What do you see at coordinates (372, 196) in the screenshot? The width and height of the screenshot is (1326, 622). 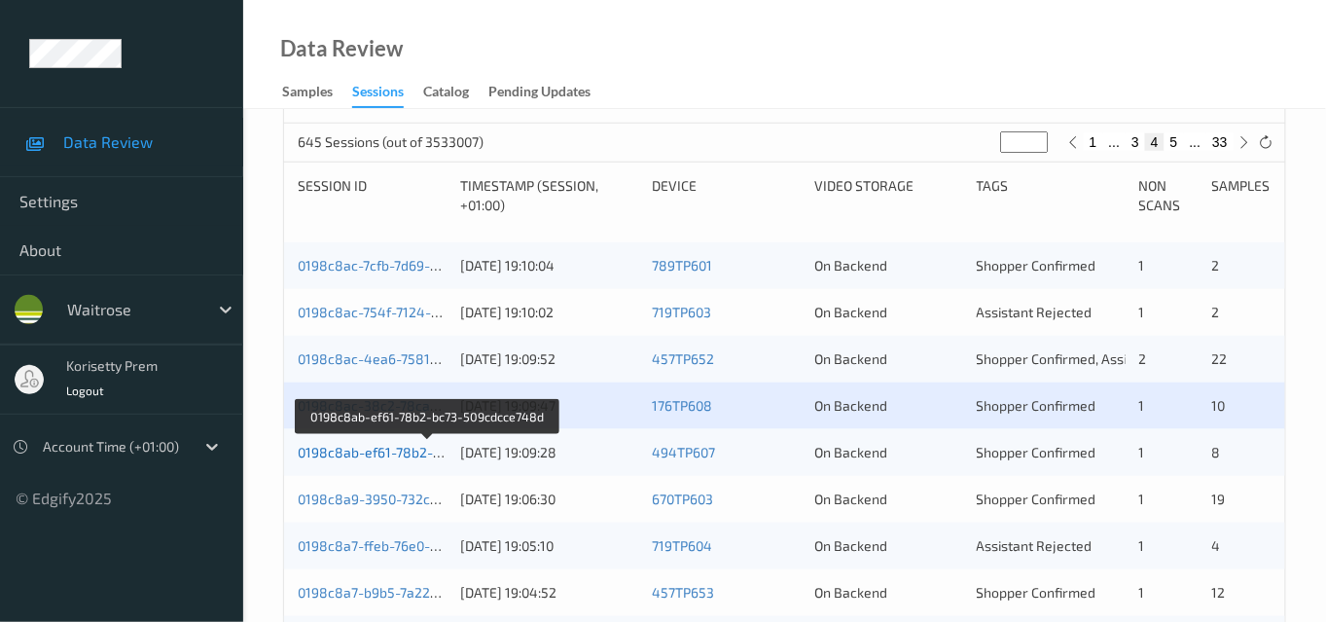 I see `div: Session ID` at bounding box center [372, 196].